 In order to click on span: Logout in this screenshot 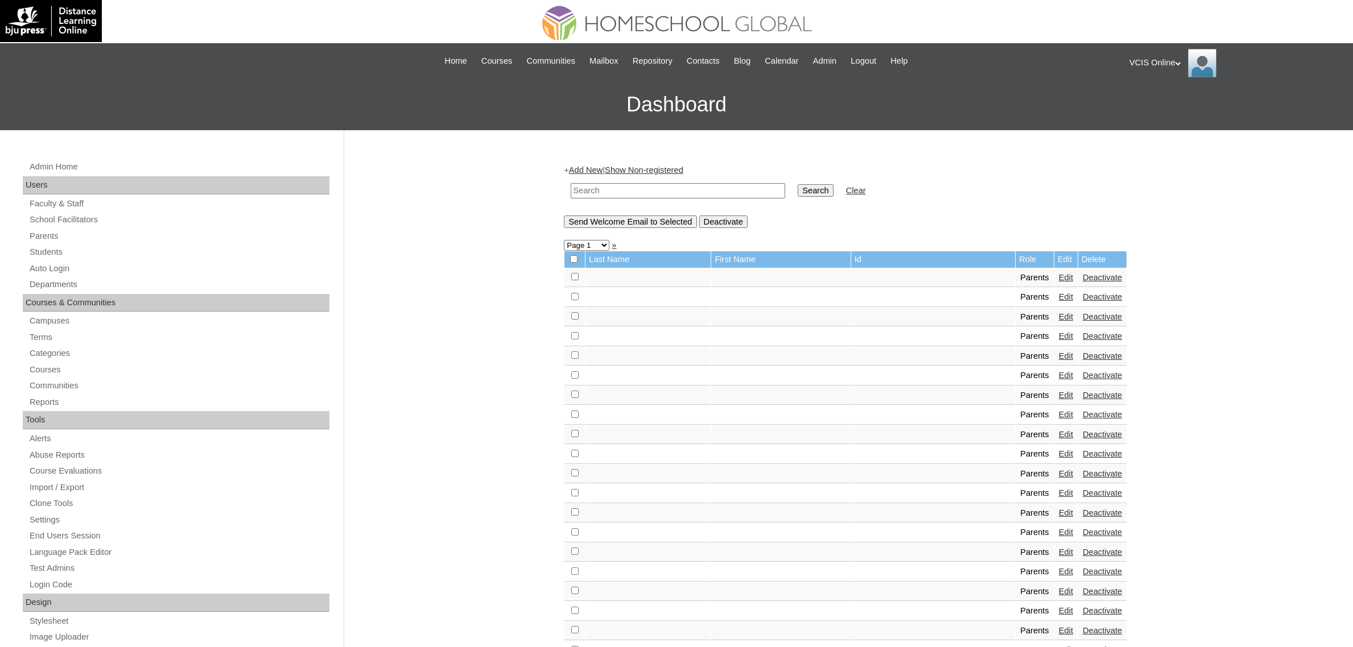, I will do `click(863, 61)`.